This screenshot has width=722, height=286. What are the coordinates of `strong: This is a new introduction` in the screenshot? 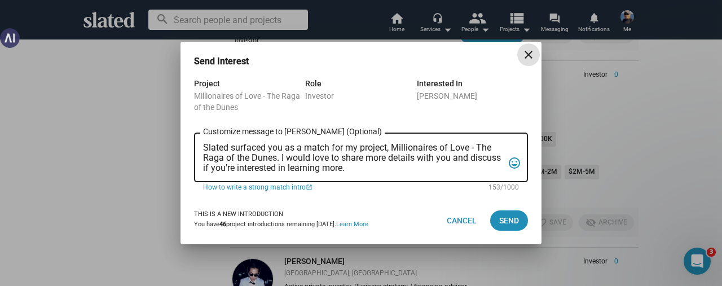 It's located at (239, 214).